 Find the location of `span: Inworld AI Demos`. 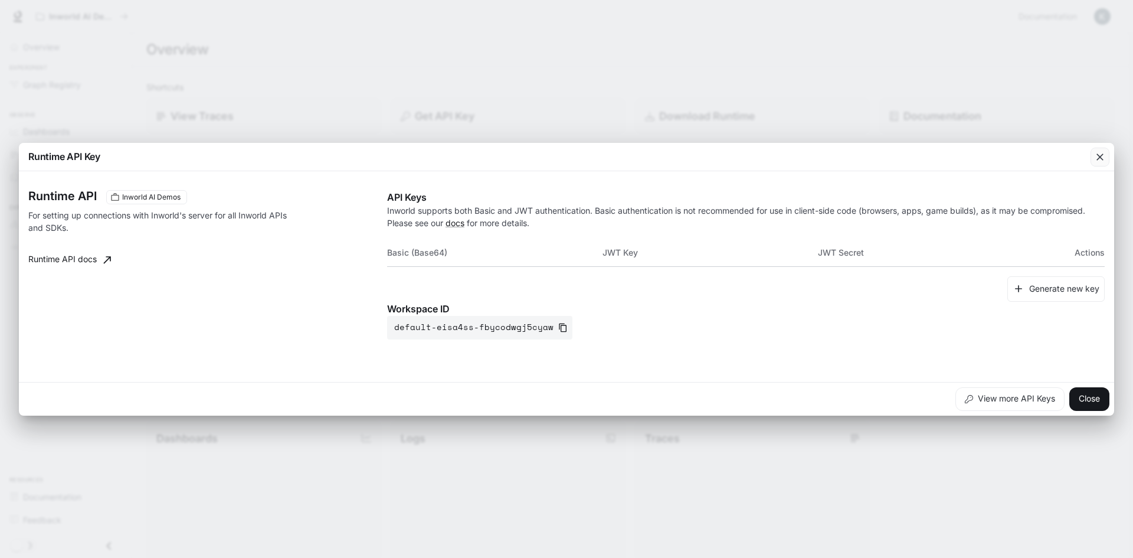

span: Inworld AI Demos is located at coordinates (151, 197).